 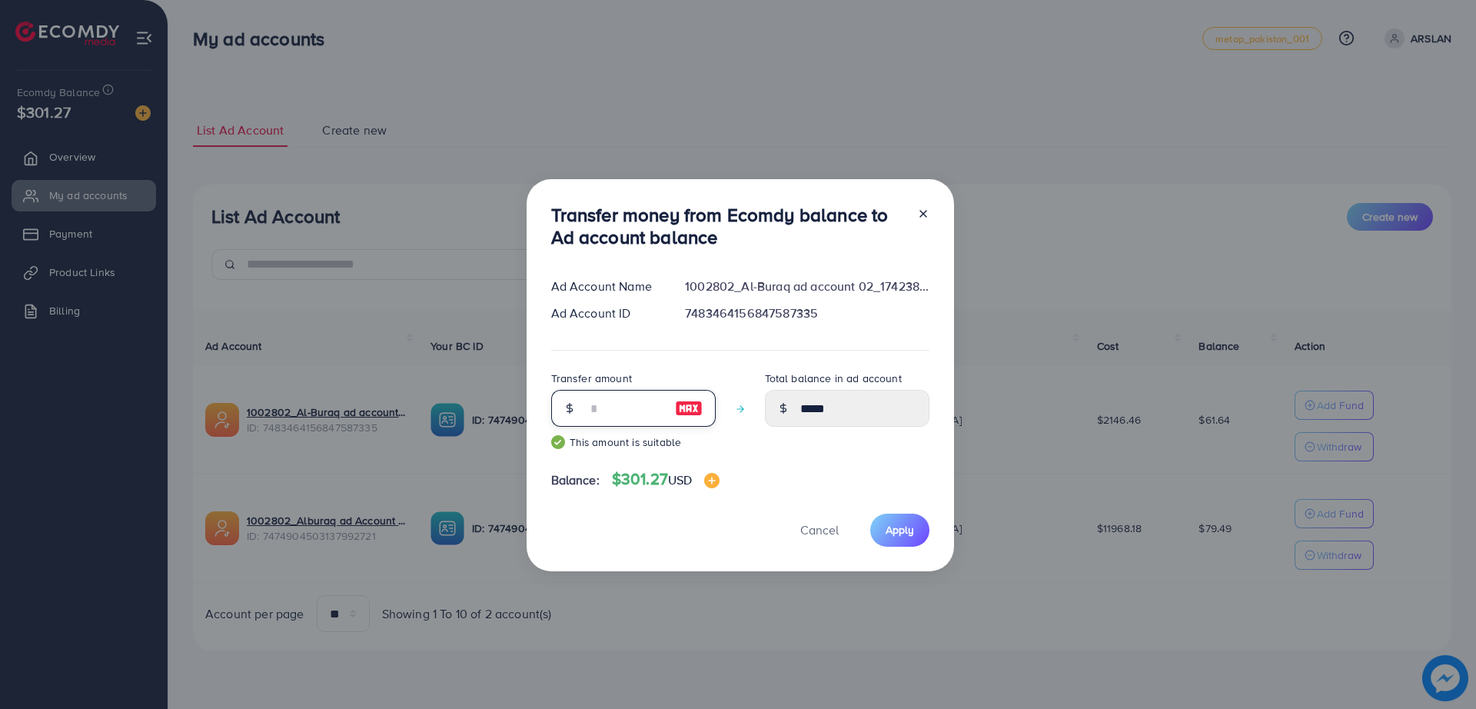 What do you see at coordinates (606, 286) in the screenshot?
I see `div: Ad Account Name` at bounding box center [606, 286].